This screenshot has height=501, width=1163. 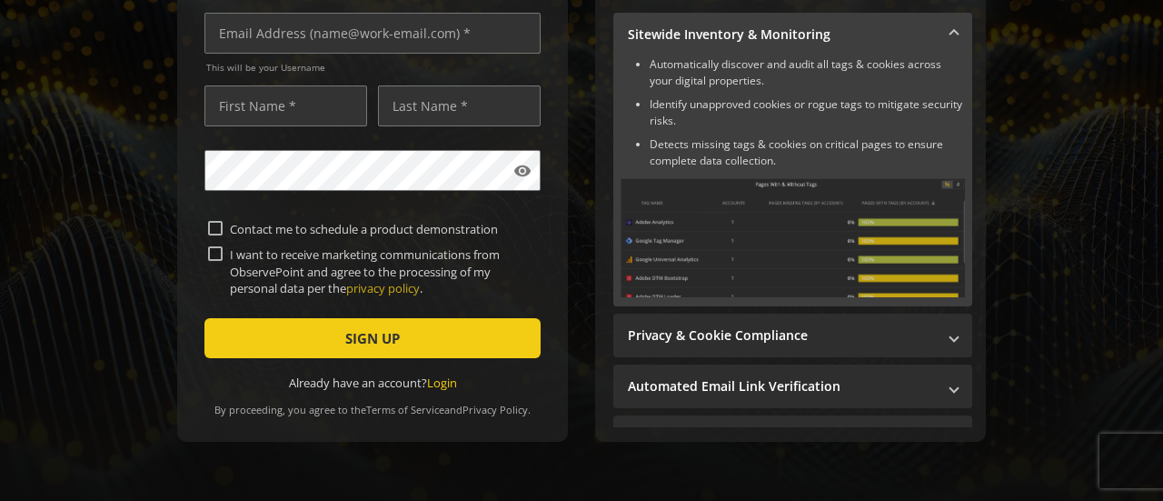 What do you see at coordinates (373, 33) in the screenshot?
I see `input: Email Address (name@work-email.com) *` at bounding box center [373, 33].